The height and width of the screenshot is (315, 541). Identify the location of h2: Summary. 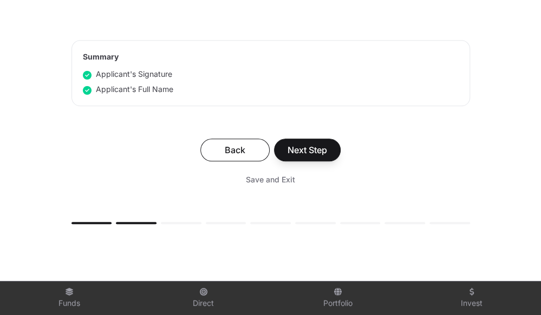
(271, 57).